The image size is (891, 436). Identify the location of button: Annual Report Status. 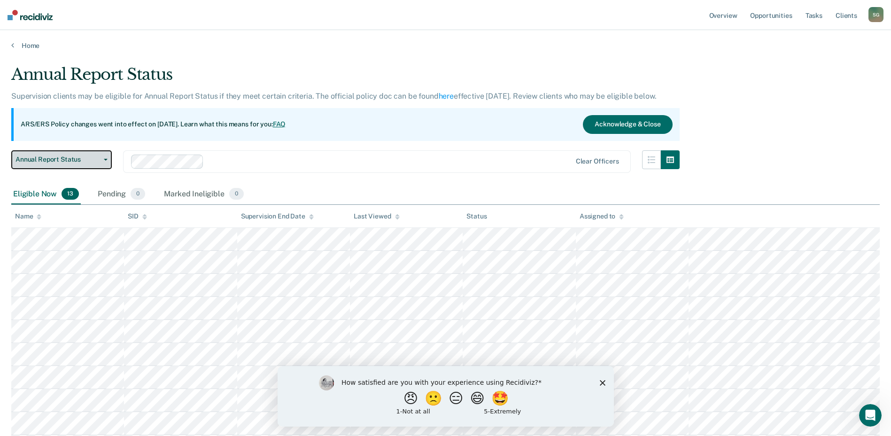
(62, 160).